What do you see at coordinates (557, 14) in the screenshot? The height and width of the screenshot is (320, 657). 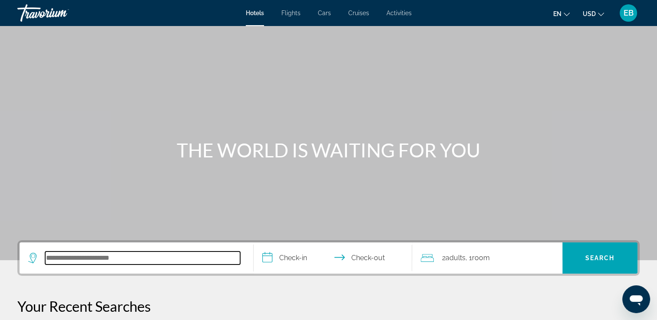 I see `span: en` at bounding box center [557, 14].